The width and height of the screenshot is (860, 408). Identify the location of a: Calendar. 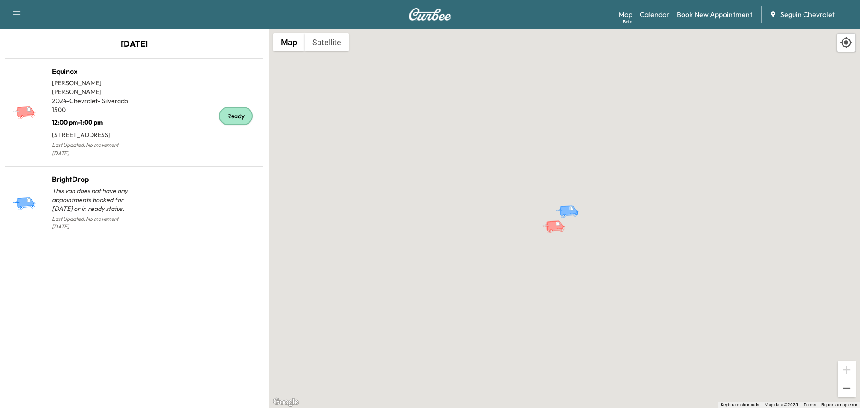
(654, 14).